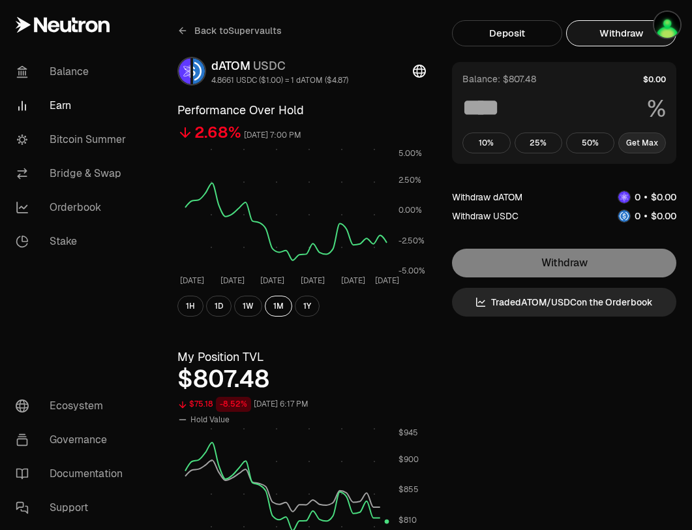  Describe the element at coordinates (408, 520) in the screenshot. I see `tspan: $810` at that location.